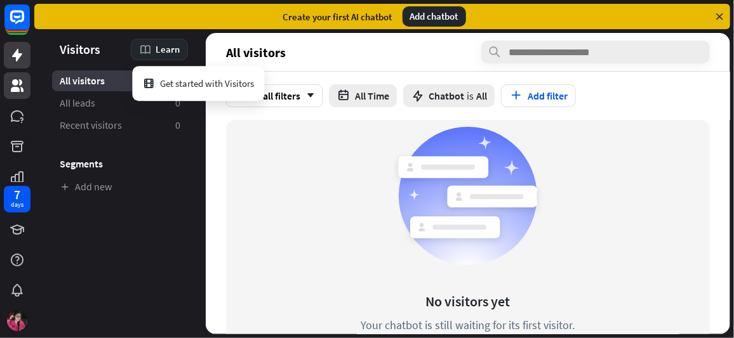  Describe the element at coordinates (29, 24) in the screenshot. I see `button: Open LiveChat chat widget` at that location.